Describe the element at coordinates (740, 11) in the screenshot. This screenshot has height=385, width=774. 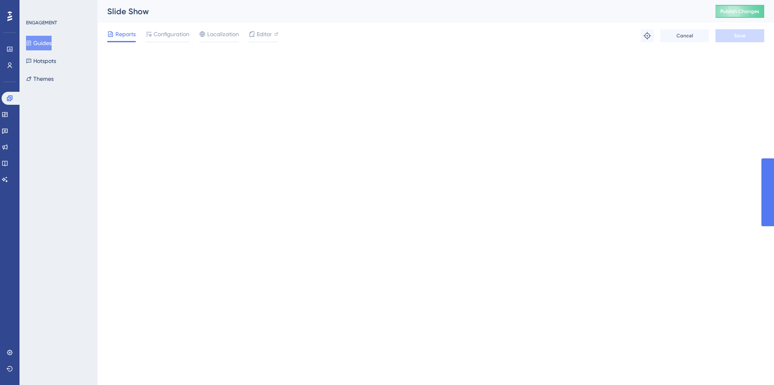
I see `span: Publish Changes` at that location.